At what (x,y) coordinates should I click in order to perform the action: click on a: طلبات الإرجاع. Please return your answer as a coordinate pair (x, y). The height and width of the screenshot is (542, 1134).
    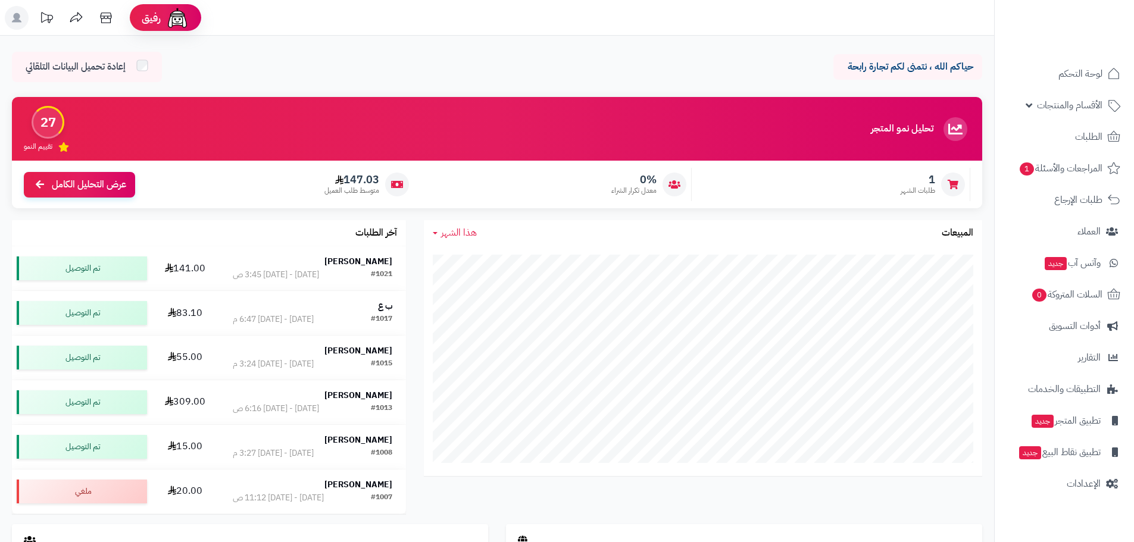
    Looking at the image, I should click on (1065, 200).